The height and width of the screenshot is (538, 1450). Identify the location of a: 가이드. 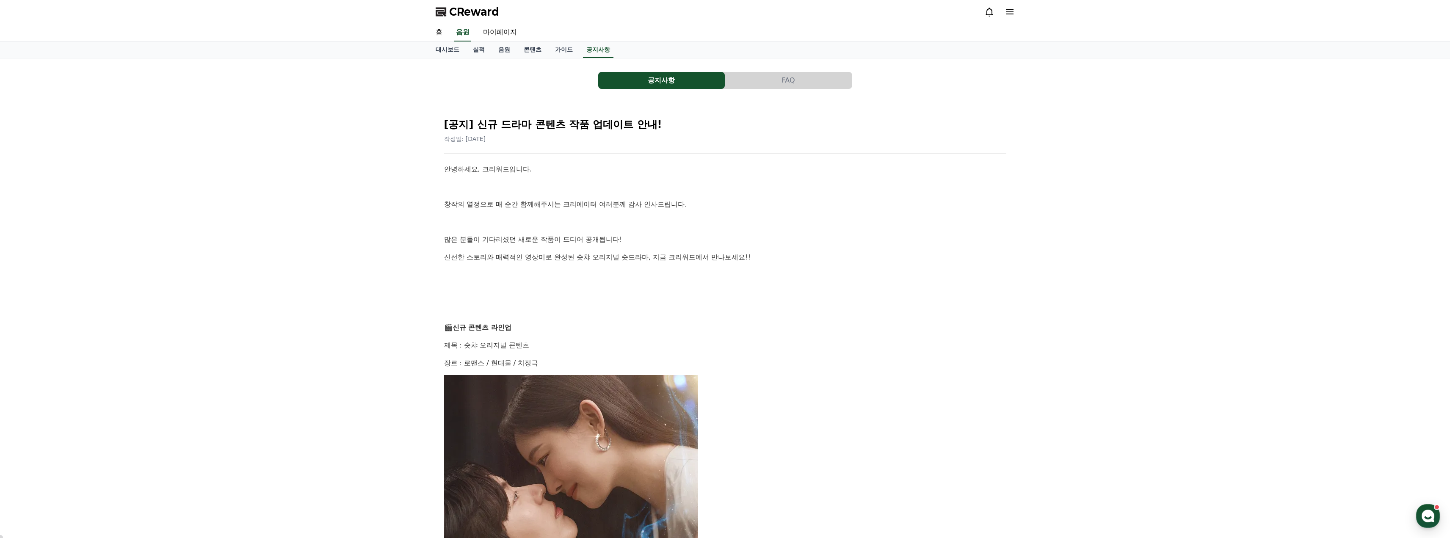
(564, 50).